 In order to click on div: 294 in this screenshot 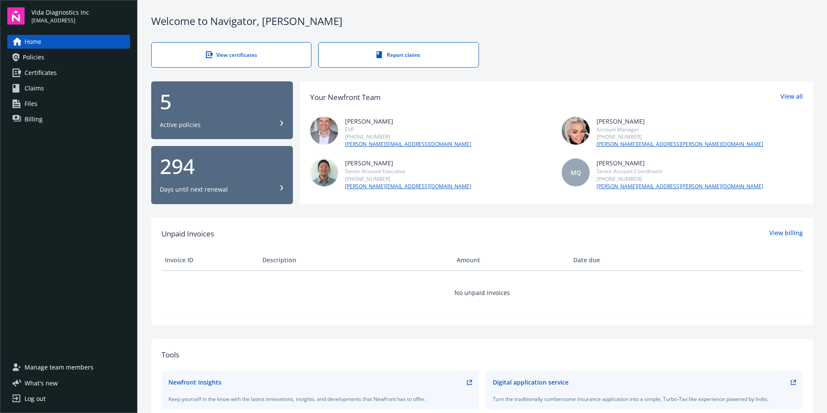, I will do `click(222, 166)`.